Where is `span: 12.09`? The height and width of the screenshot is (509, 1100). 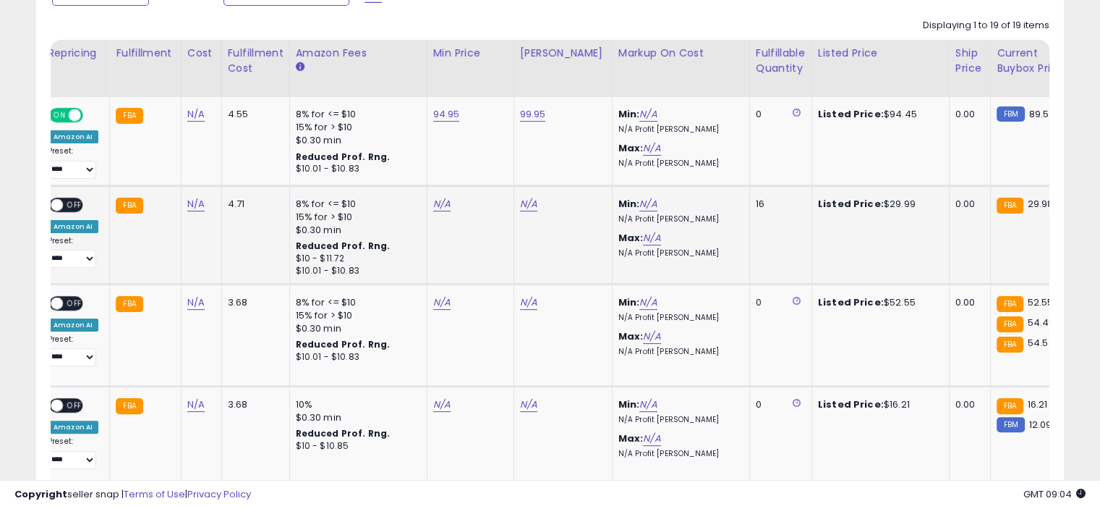
span: 12.09 is located at coordinates (1040, 424).